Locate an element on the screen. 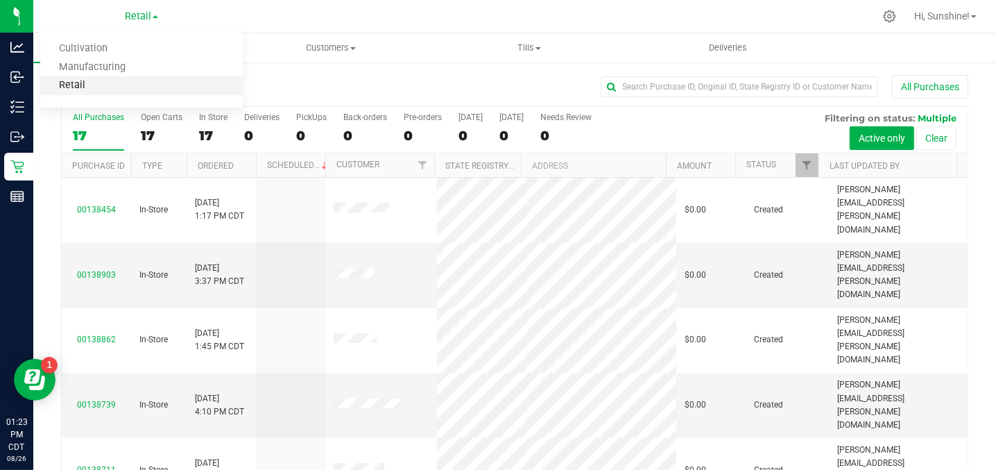  input: Search Purchase ID, Original ID, State Registry ID or Customer Name... is located at coordinates (739, 87).